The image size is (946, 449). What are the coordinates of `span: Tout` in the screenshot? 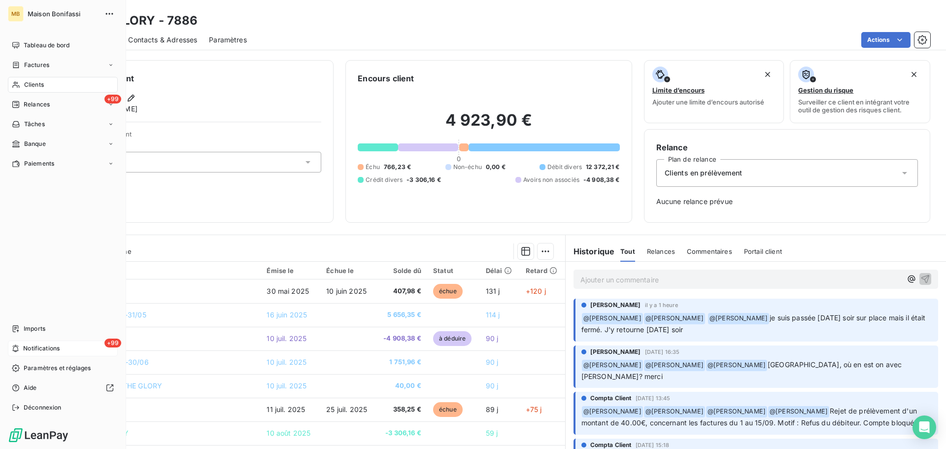 It's located at (628, 251).